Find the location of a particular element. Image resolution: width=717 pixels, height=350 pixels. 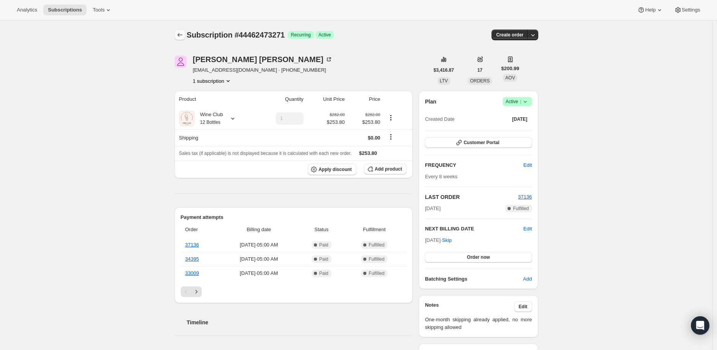

span: Sales tax (if applicable) is not displayed because it is calculated with each new order. is located at coordinates (265, 153).